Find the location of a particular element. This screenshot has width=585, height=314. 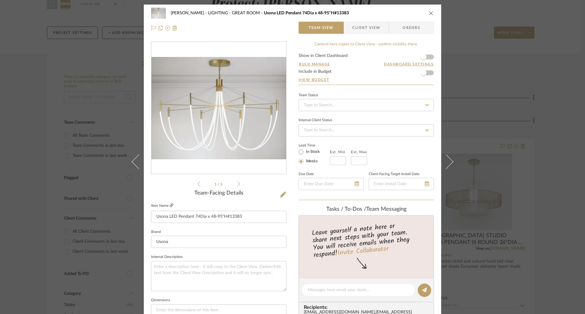

label: Est. Min is located at coordinates (338, 152).